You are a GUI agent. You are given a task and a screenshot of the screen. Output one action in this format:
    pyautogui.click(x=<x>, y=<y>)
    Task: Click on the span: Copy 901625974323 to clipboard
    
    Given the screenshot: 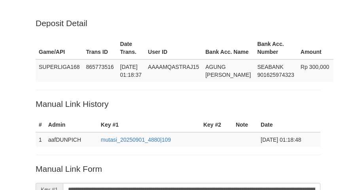 What is the action you would take?
    pyautogui.click(x=276, y=75)
    